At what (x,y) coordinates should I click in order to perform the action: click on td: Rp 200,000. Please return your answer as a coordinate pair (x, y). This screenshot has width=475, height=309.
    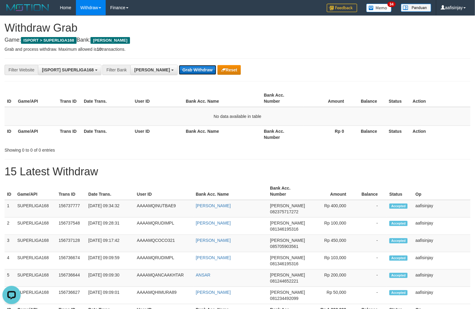
    Looking at the image, I should click on (331, 278).